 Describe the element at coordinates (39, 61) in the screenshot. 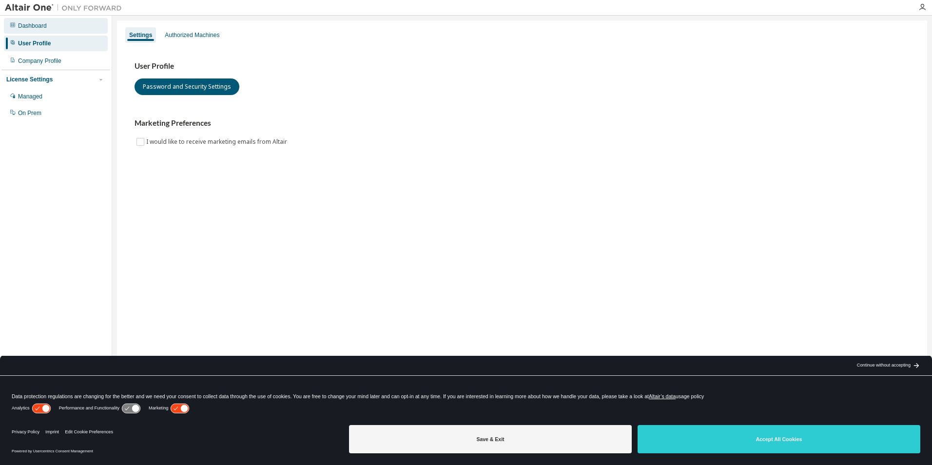

I see `div: Company Profile` at that location.